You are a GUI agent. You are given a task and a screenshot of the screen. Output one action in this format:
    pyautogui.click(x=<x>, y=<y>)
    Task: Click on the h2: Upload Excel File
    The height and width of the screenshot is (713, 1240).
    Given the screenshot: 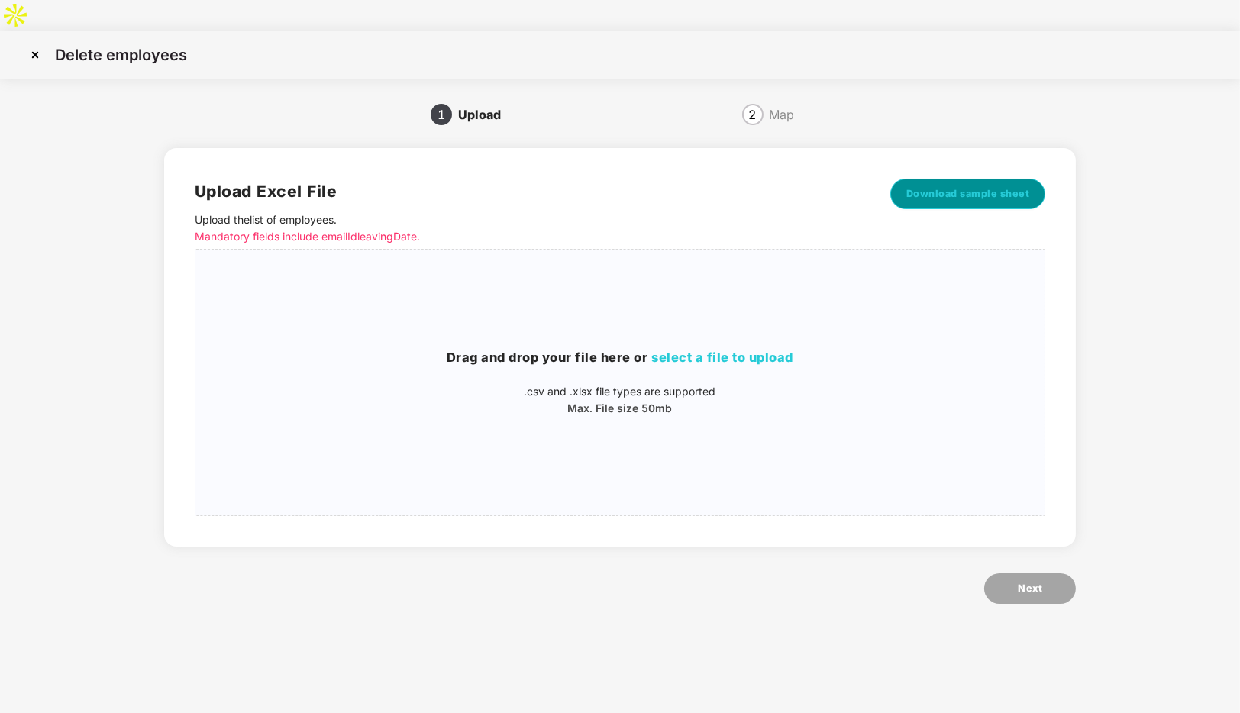 What is the action you would take?
    pyautogui.click(x=531, y=191)
    